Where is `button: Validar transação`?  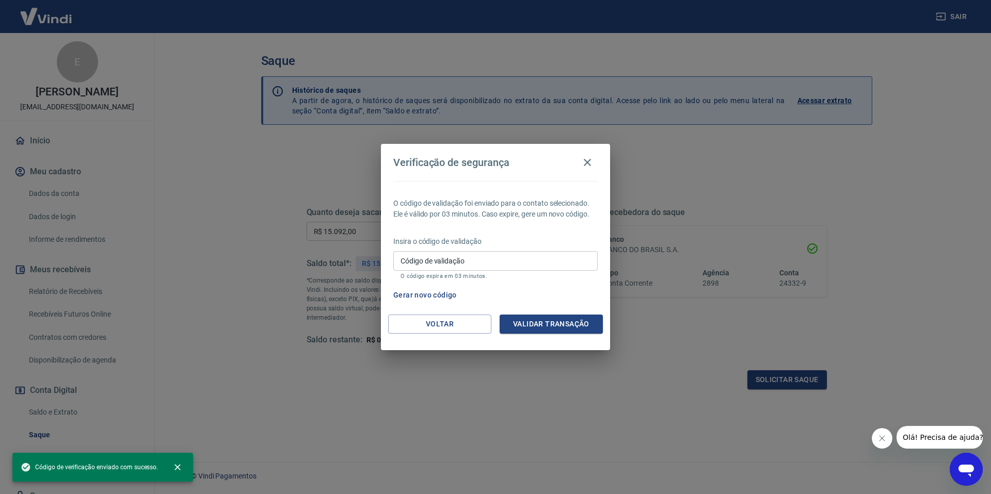
button: Validar transação is located at coordinates (551, 324).